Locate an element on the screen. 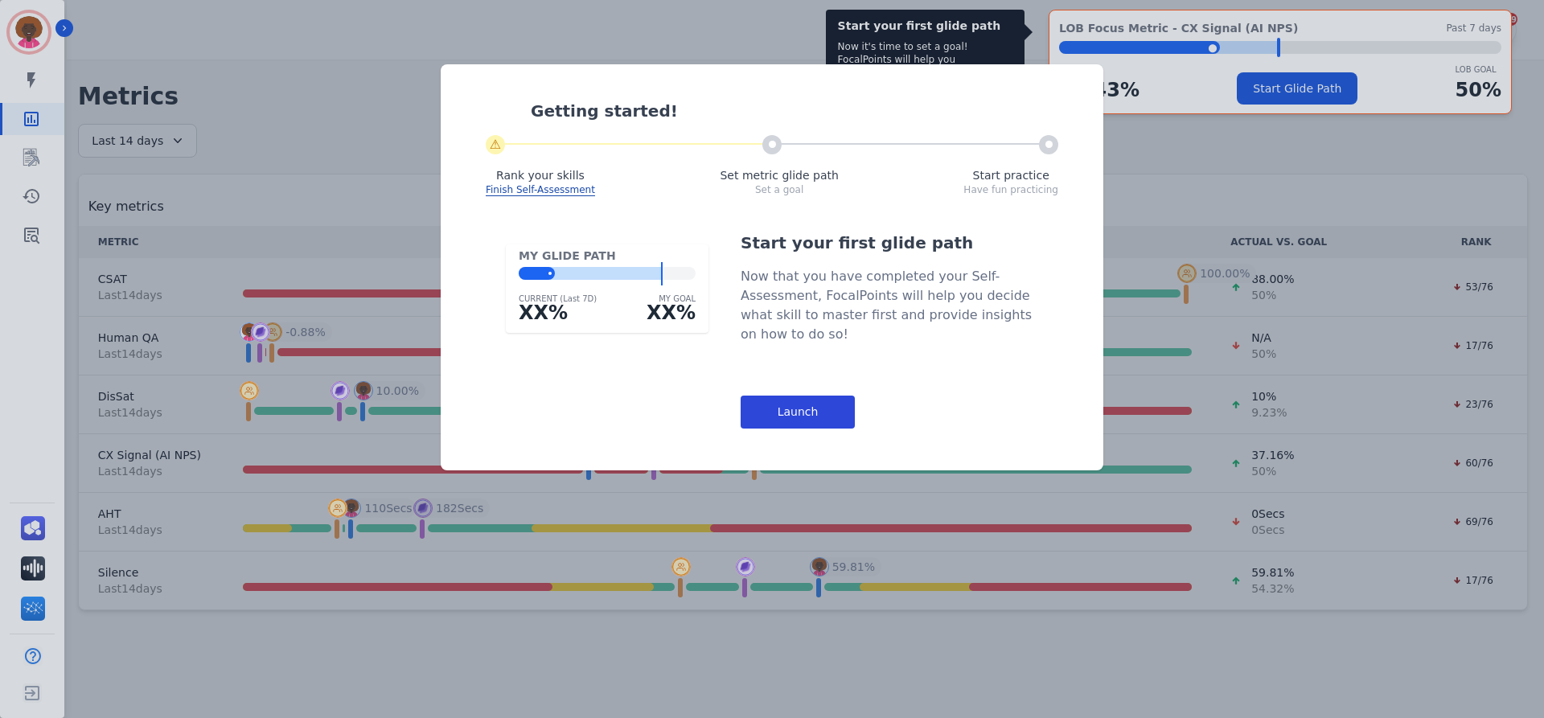 This screenshot has width=1544, height=718. div: Start practice is located at coordinates (1011, 175).